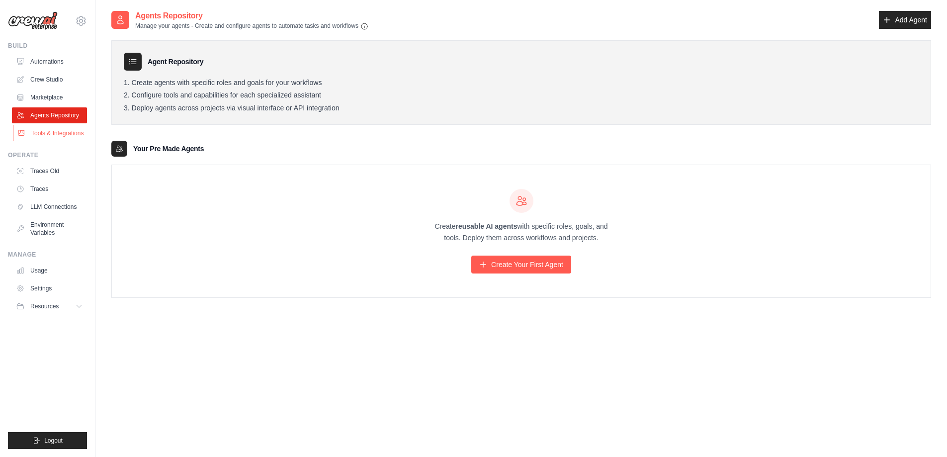 The width and height of the screenshot is (947, 457). Describe the element at coordinates (47, 255) in the screenshot. I see `div: Manage` at that location.